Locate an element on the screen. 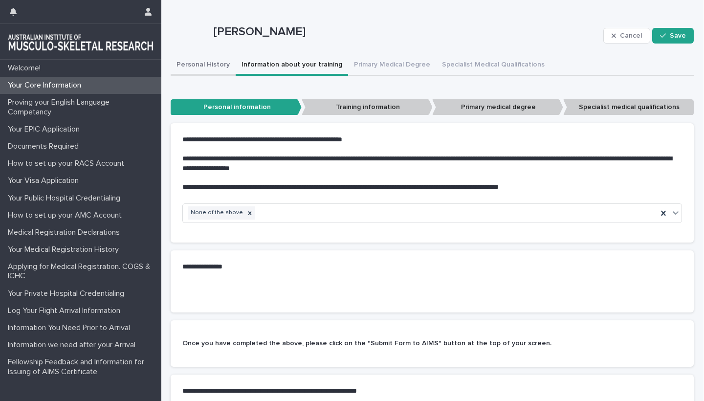 The height and width of the screenshot is (401, 704). p: Your Medical Registration History is located at coordinates (65, 249).